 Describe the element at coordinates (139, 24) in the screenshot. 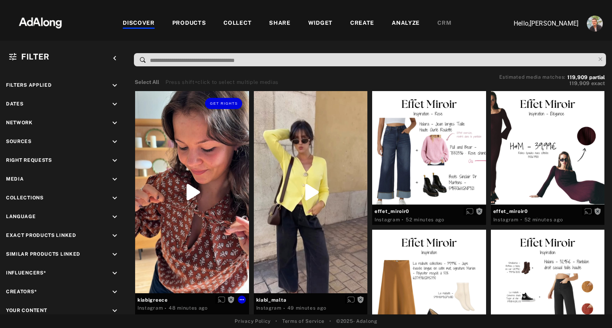

I see `div: DISCOVER` at that location.